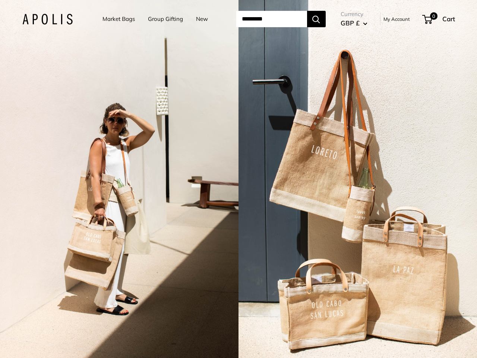  I want to click on button: Search, so click(317, 19).